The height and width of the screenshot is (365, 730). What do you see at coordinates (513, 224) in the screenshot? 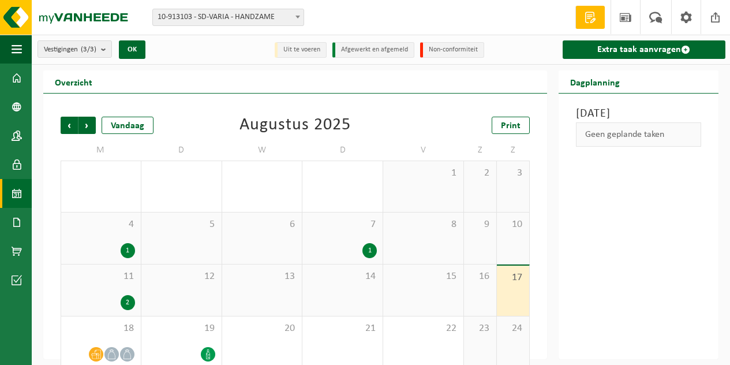
I see `span: 10` at bounding box center [513, 224].